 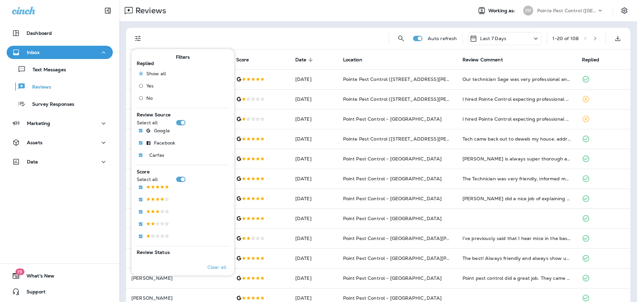 What do you see at coordinates (60, 69) in the screenshot?
I see `button: Text Messages` at bounding box center [60, 69].